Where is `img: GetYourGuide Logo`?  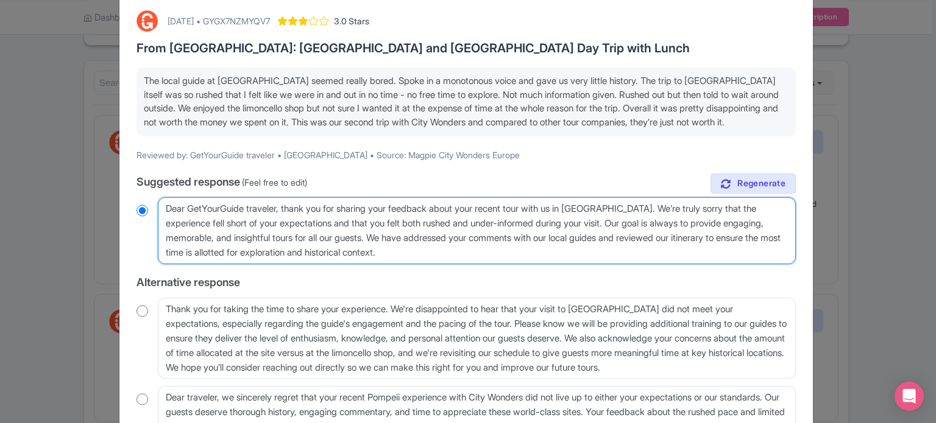
img: GetYourGuide Logo is located at coordinates (147, 21).